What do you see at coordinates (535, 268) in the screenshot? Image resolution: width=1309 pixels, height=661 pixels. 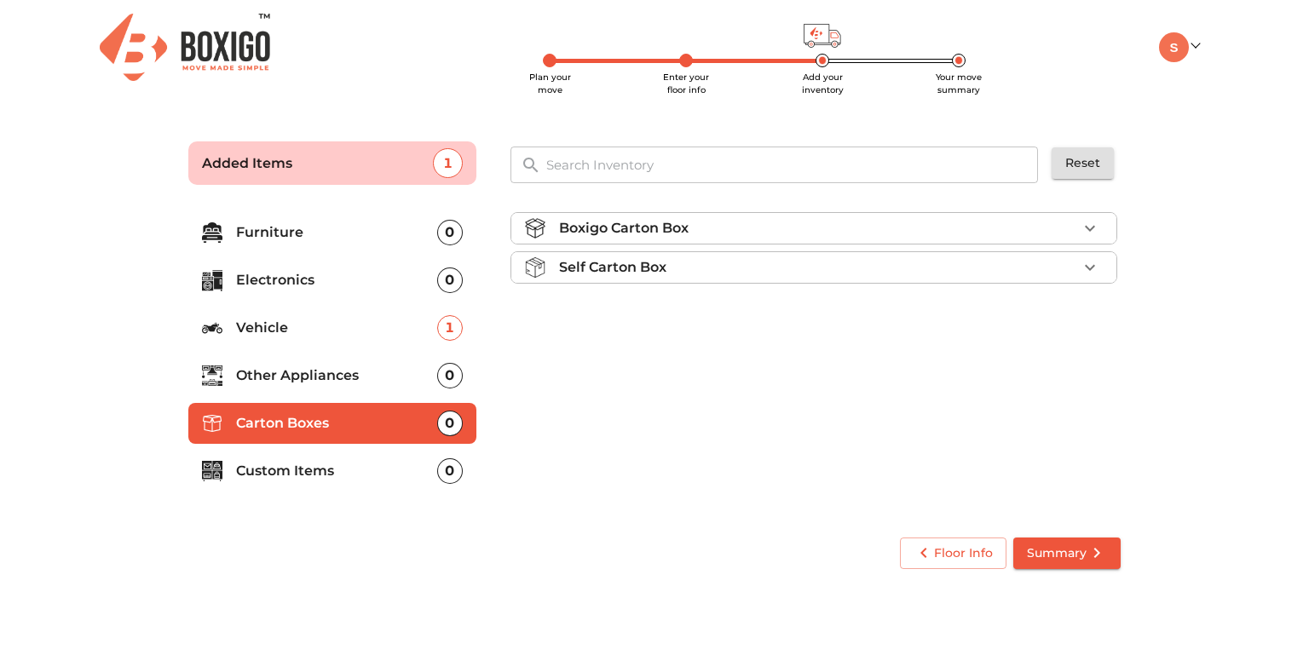 I see `img: self_carton_box` at bounding box center [535, 268].